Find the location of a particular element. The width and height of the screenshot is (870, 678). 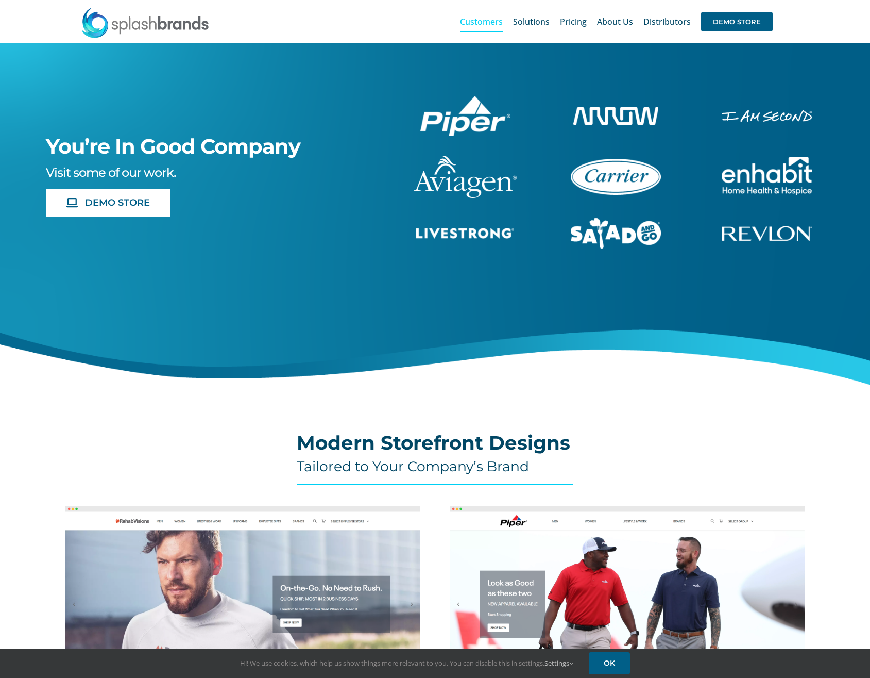

a: piper-White is located at coordinates (465, 100).